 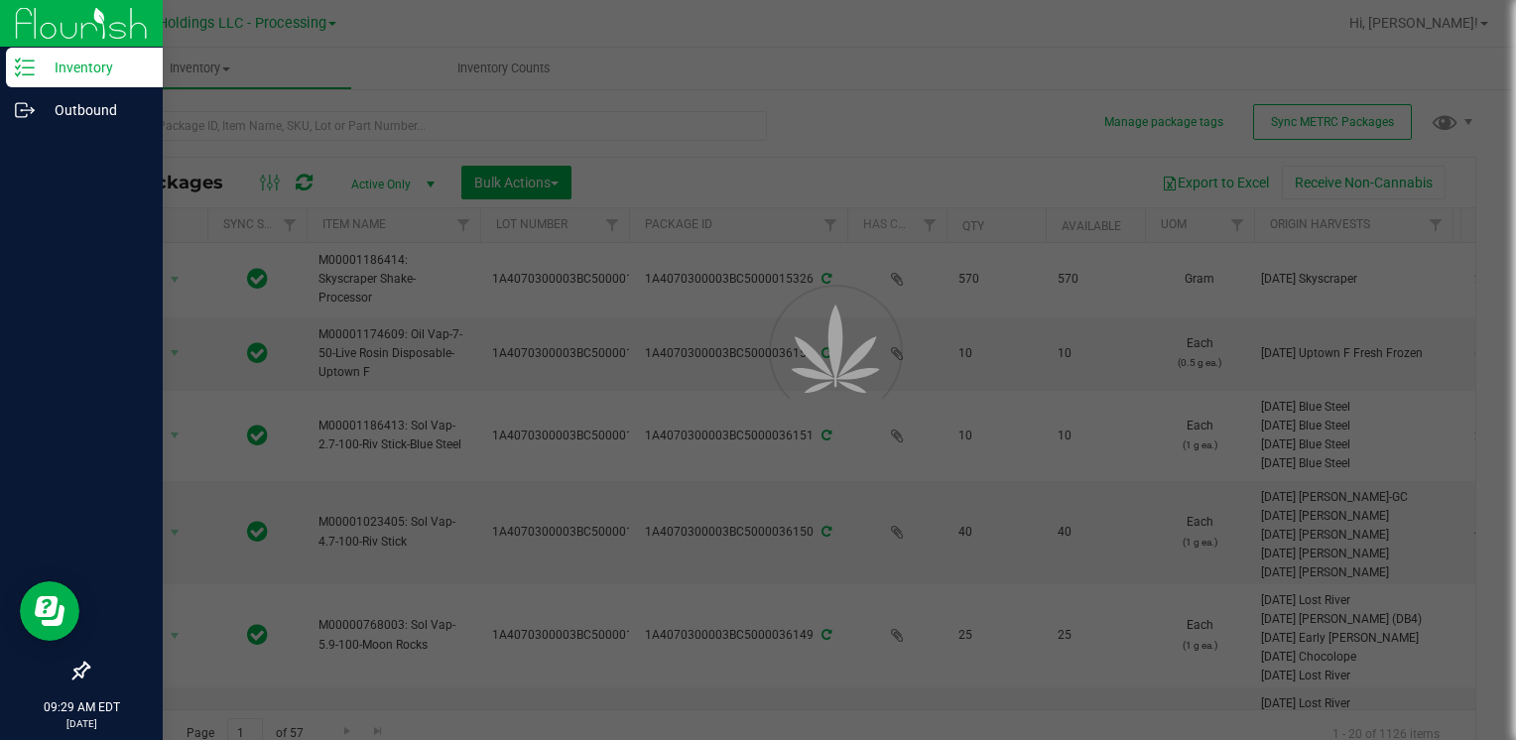 I want to click on p: Inventory, so click(x=94, y=67).